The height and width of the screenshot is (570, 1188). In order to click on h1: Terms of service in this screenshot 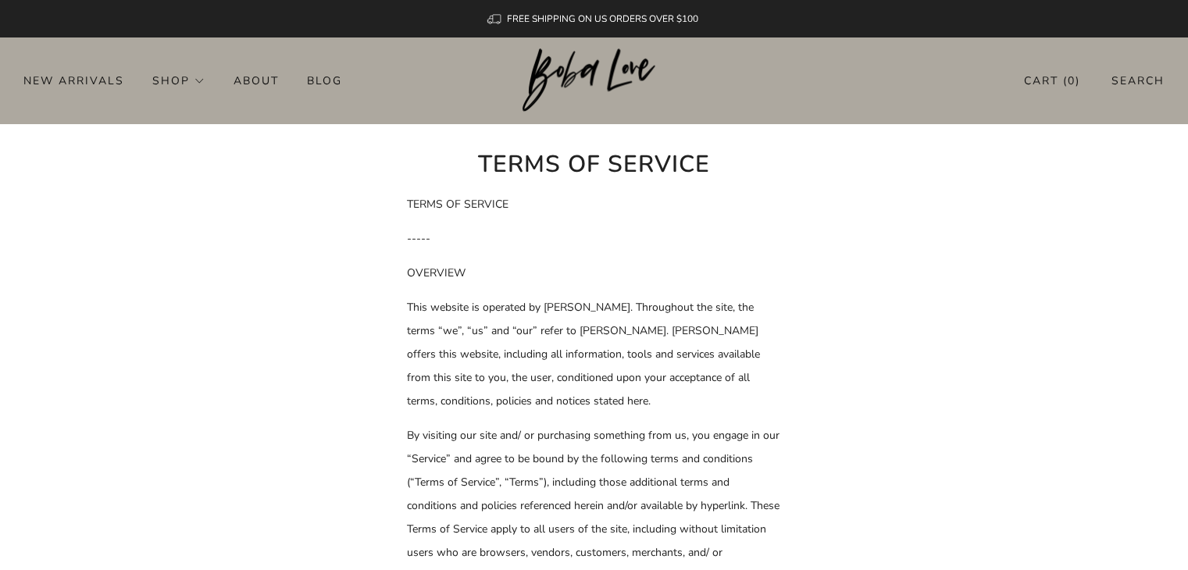, I will do `click(594, 165)`.